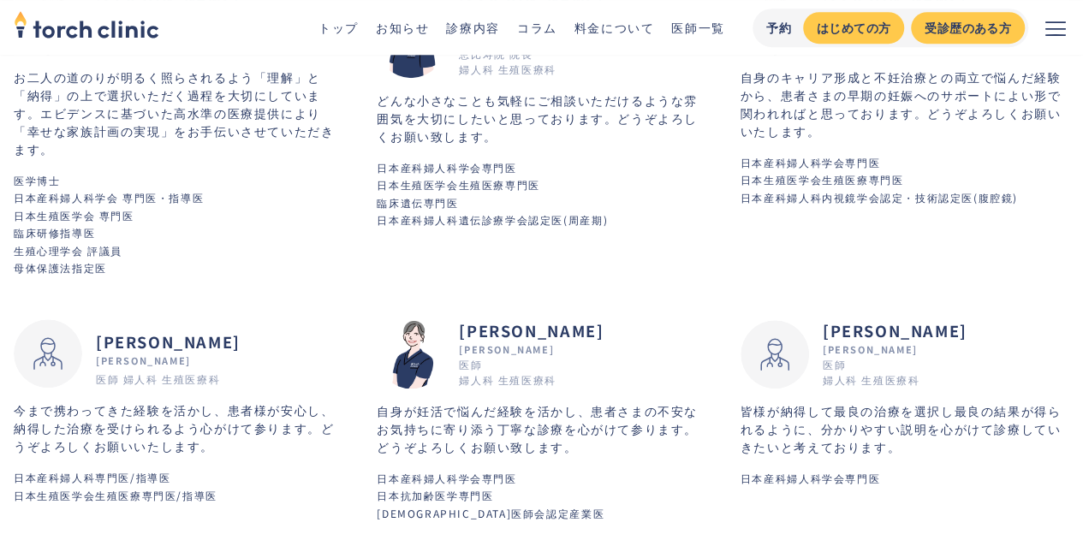  I want to click on p: 日本産科婦人科学会専門医, so click(905, 478).